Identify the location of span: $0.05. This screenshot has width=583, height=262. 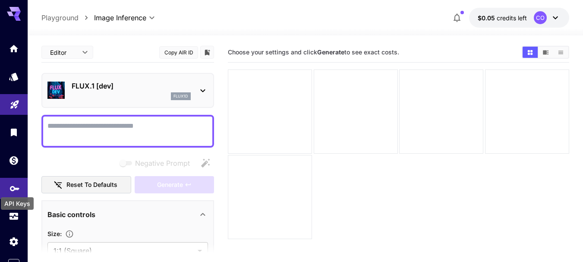
(487, 18).